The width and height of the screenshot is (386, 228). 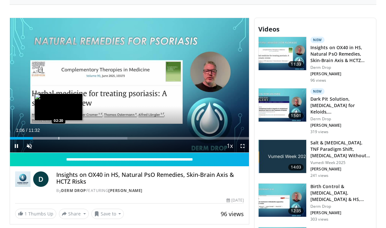 What do you see at coordinates (74, 190) in the screenshot?
I see `a: Derm Drop` at bounding box center [74, 190].